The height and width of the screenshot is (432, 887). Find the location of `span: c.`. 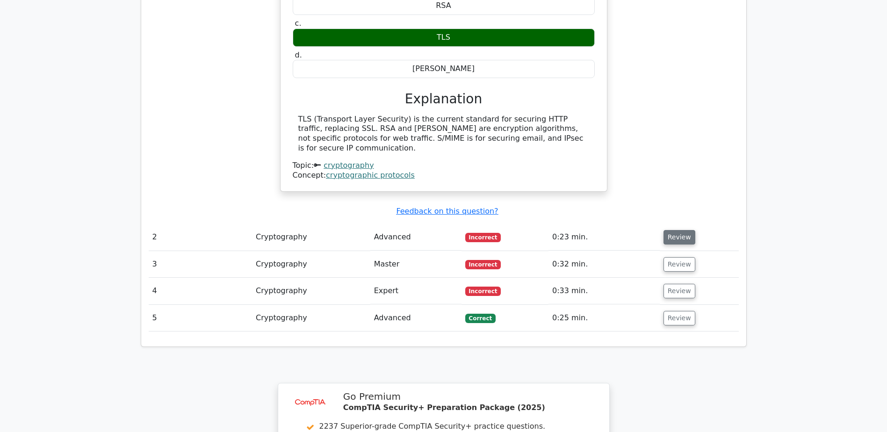

span: c. is located at coordinates (298, 23).